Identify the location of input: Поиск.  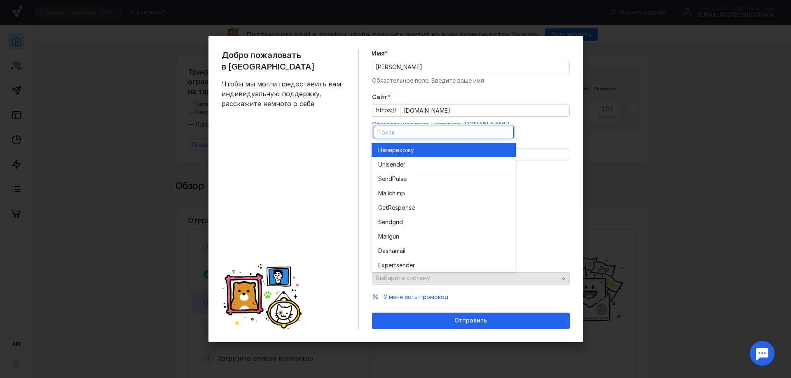
(444, 132).